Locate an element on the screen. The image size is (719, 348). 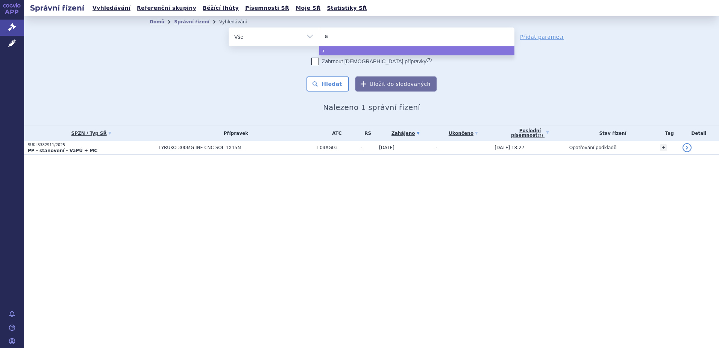
strong: PP - stanovení - VaPÚ + MC is located at coordinates (62, 150).